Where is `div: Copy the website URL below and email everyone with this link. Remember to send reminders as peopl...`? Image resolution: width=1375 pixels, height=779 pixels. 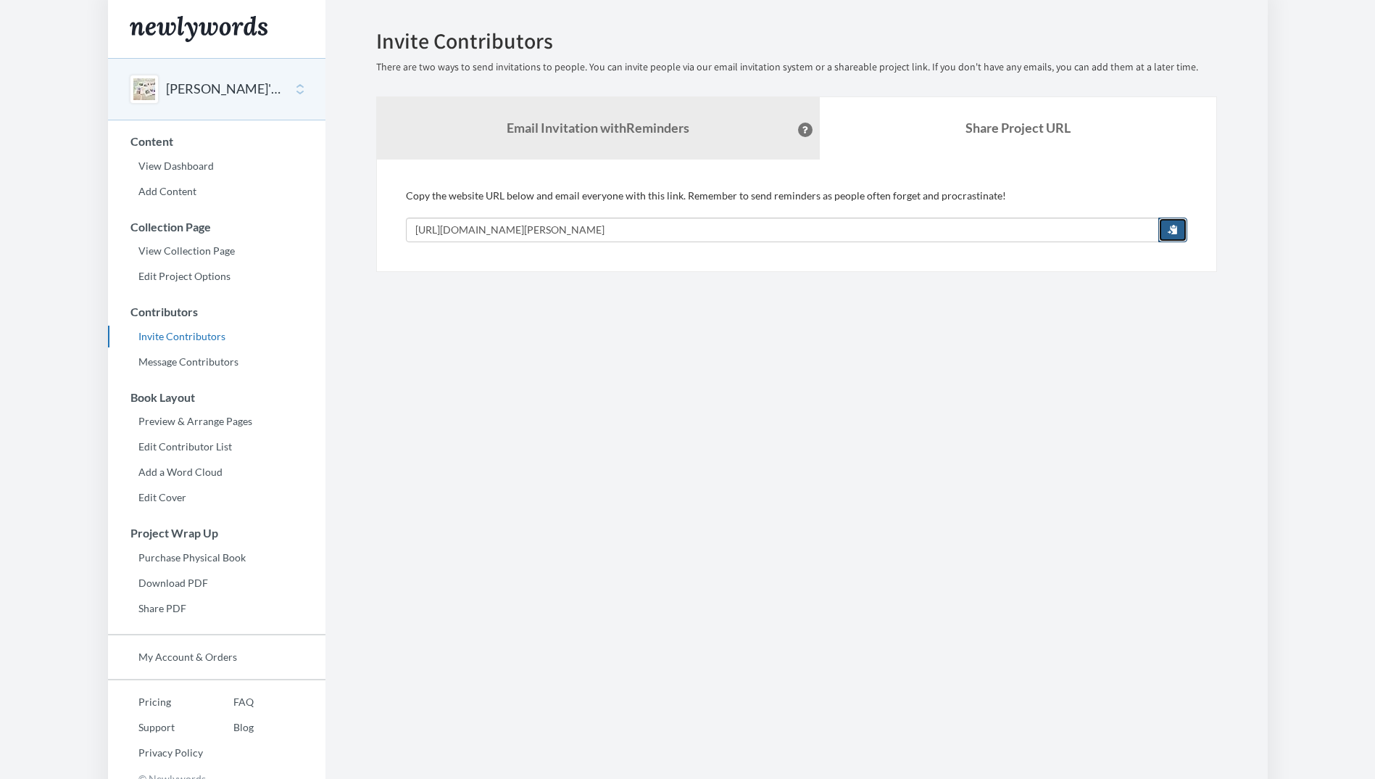
div: Copy the website URL below and email everyone with this link. Remember to send reminders as peopl... is located at coordinates (797, 215).